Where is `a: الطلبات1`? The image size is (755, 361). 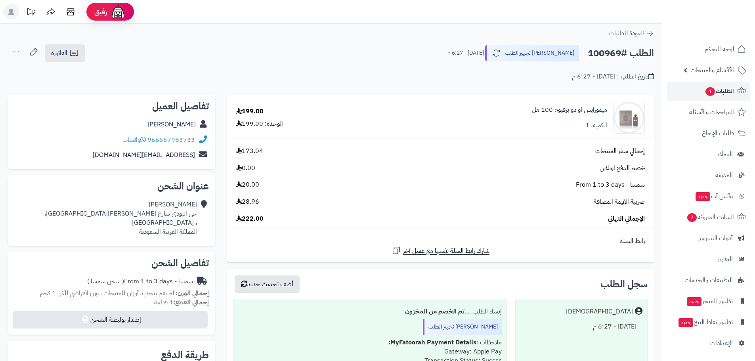 a: الطلبات1 is located at coordinates (709, 91).